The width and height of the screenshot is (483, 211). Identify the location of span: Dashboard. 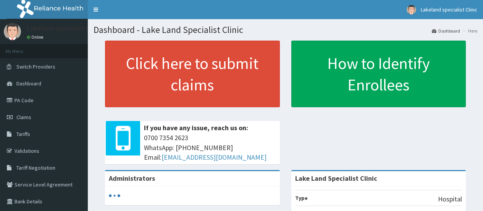
(29, 83).